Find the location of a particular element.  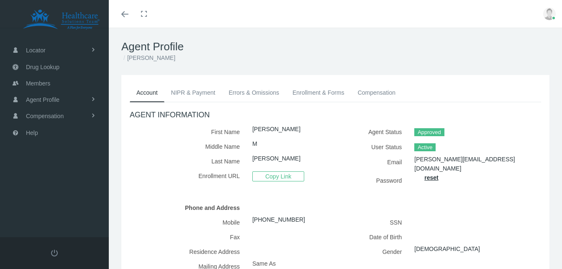

span: Members is located at coordinates (38, 83).